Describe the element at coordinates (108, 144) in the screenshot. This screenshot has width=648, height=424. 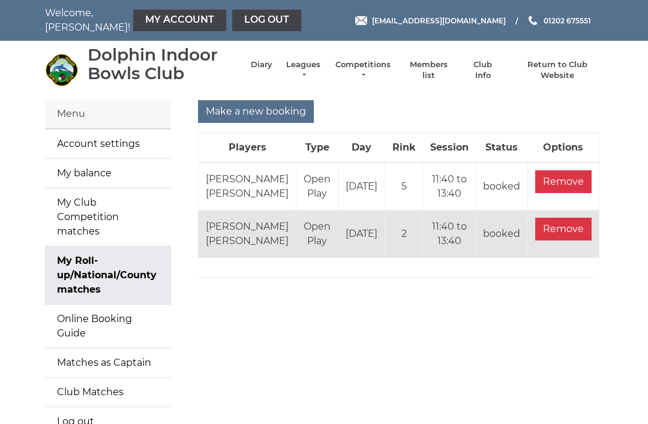
I see `a: Account settings` at that location.